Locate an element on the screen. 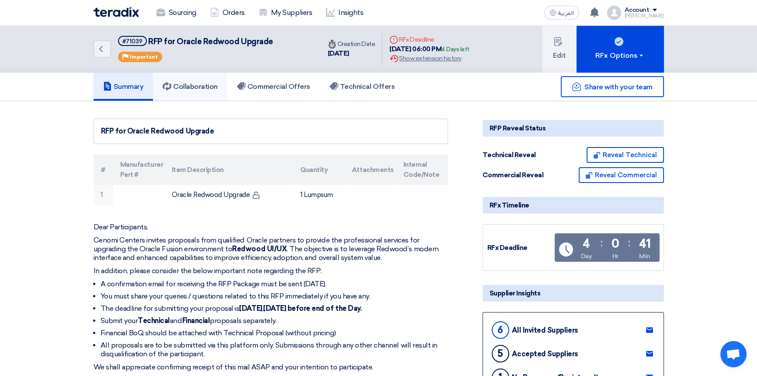 The width and height of the screenshot is (757, 376). div: RFx Timeline is located at coordinates (573, 205).